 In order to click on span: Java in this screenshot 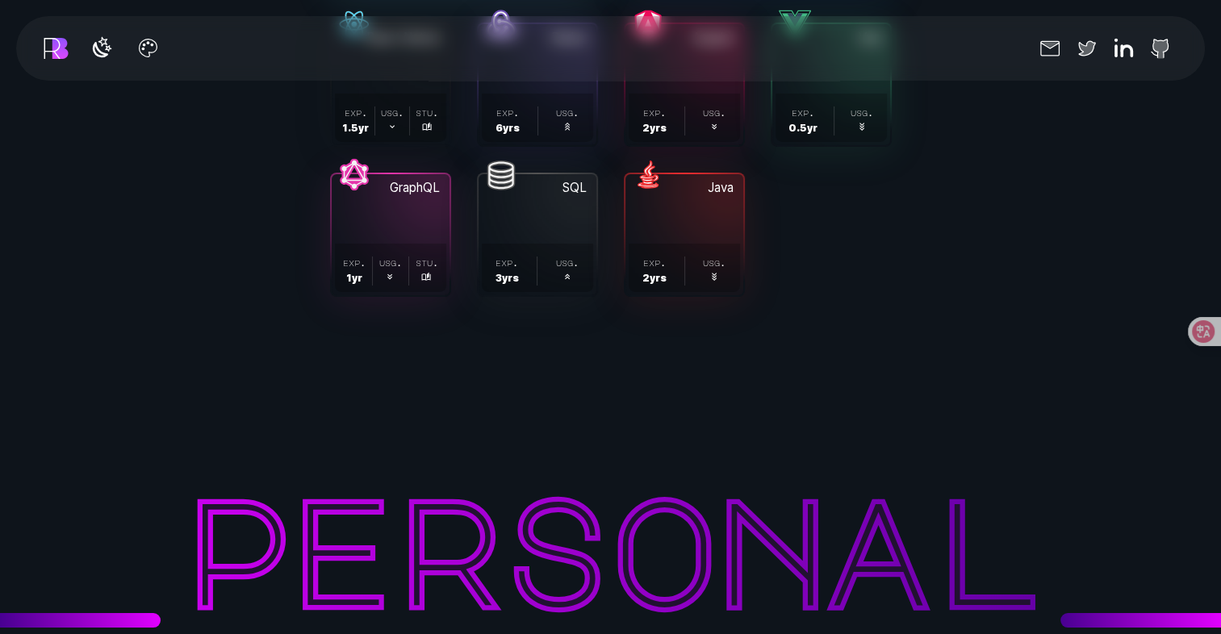, I will do `click(684, 186)`.